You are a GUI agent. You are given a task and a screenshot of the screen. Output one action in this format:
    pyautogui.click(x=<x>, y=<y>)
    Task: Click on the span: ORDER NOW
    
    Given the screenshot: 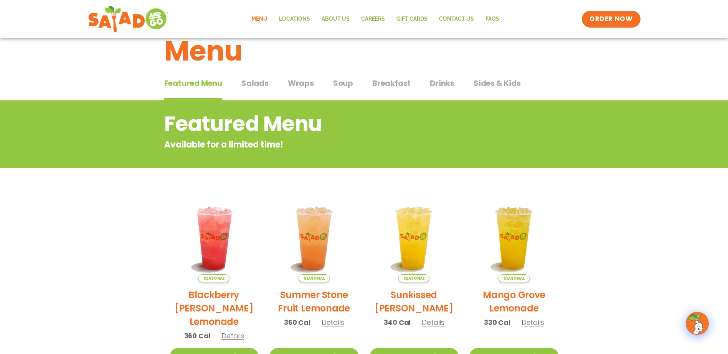 What is the action you would take?
    pyautogui.click(x=611, y=19)
    